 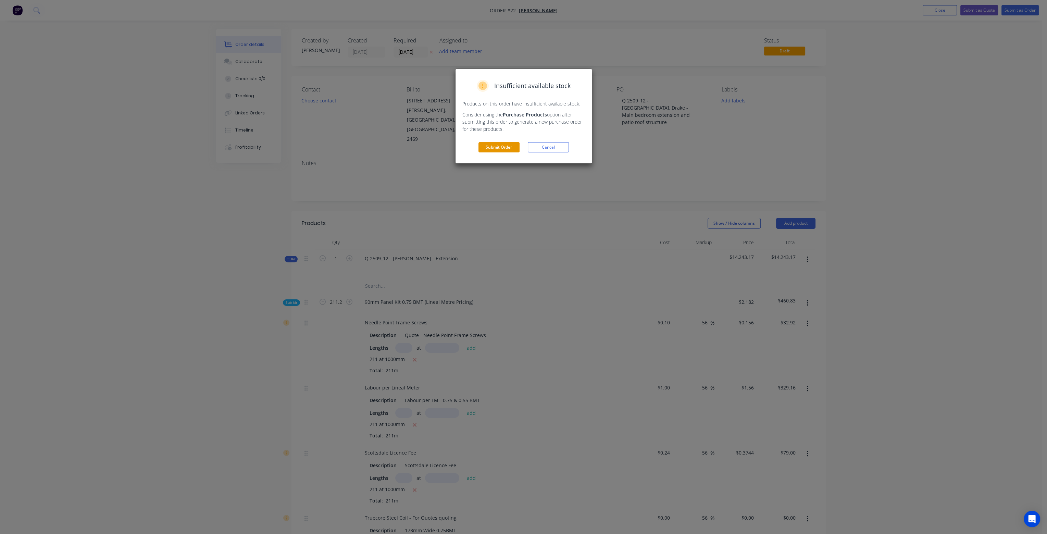 What do you see at coordinates (525, 114) in the screenshot?
I see `strong: Purchase Products` at bounding box center [525, 114].